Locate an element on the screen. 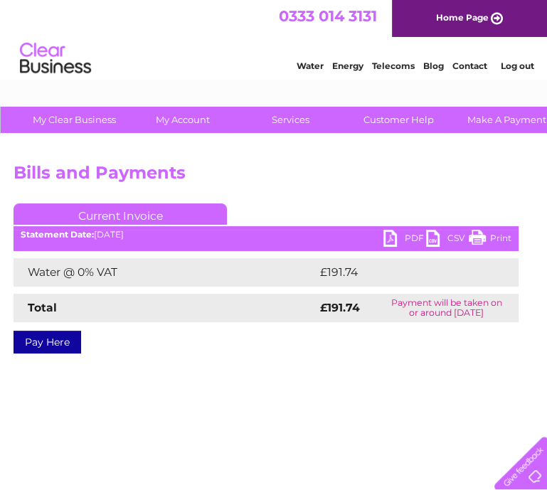 The height and width of the screenshot is (490, 547). b: Statement Date: is located at coordinates (57, 234).